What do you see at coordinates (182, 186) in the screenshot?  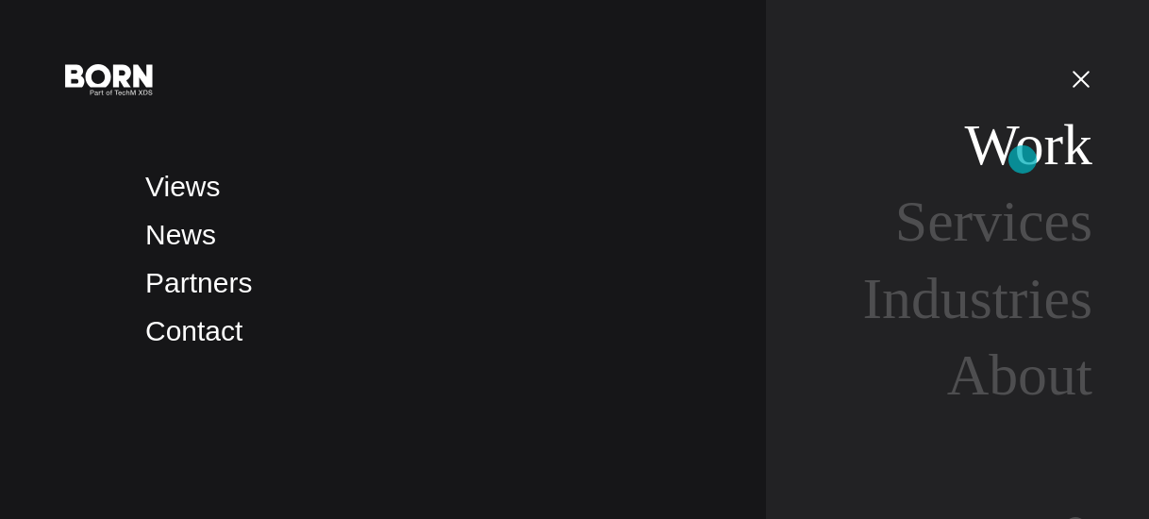 I see `a: Views` at bounding box center [182, 186].